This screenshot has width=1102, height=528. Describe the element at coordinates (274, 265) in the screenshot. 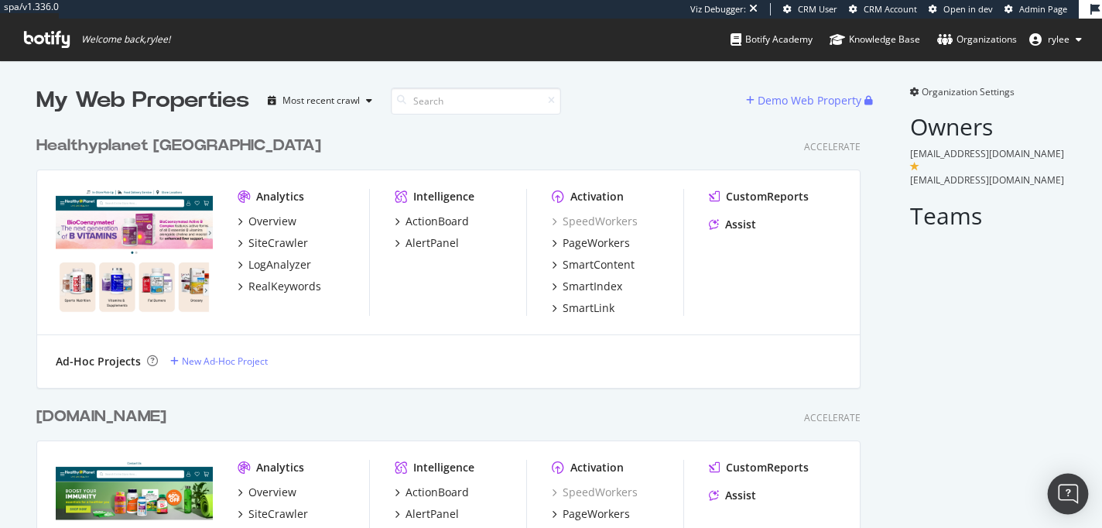

I see `a: LogAnalyzer` at that location.